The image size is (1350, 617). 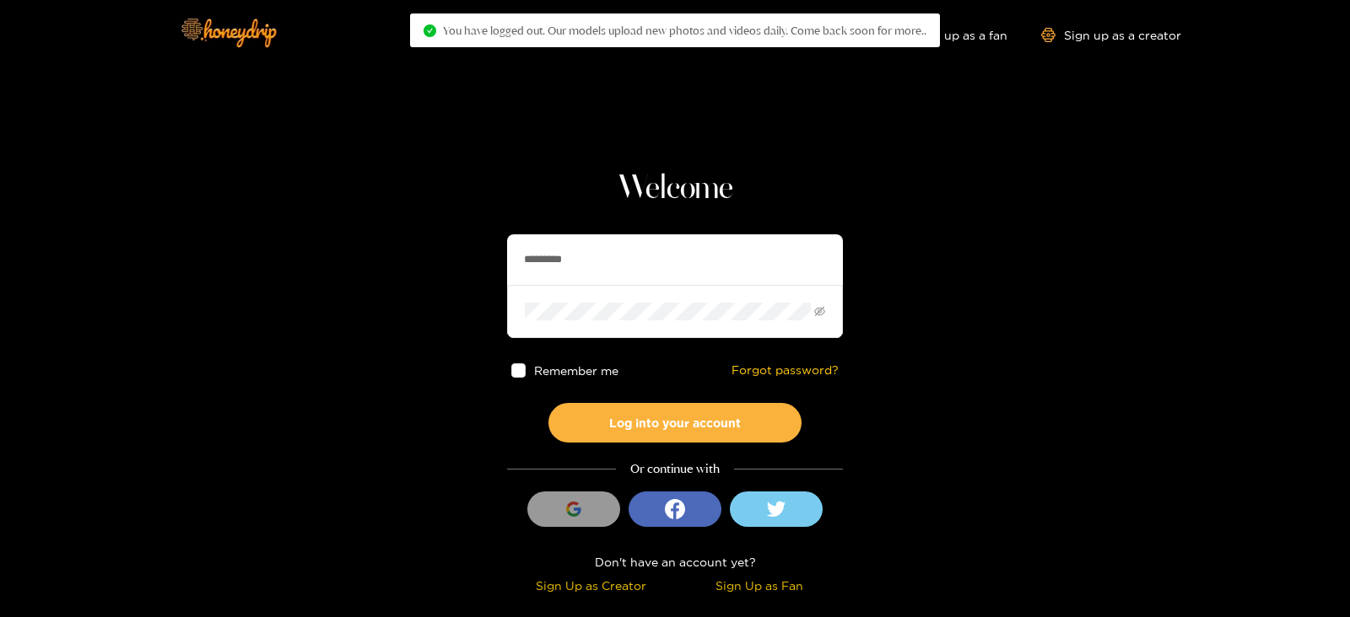 I want to click on span: eye-invisible, so click(x=819, y=311).